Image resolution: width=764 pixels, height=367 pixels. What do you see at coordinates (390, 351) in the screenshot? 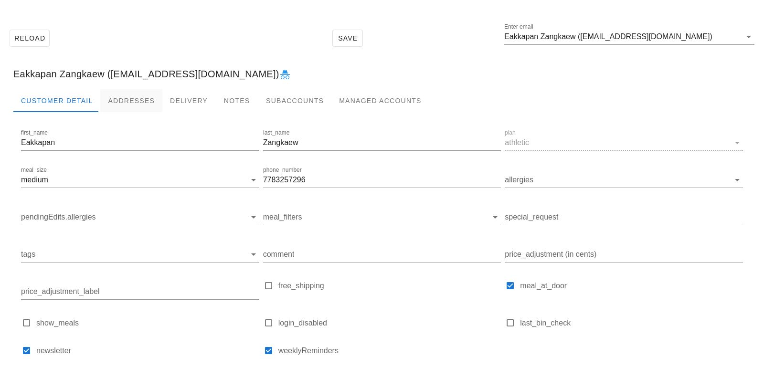
I see `label: weeklyReminders` at bounding box center [390, 351].